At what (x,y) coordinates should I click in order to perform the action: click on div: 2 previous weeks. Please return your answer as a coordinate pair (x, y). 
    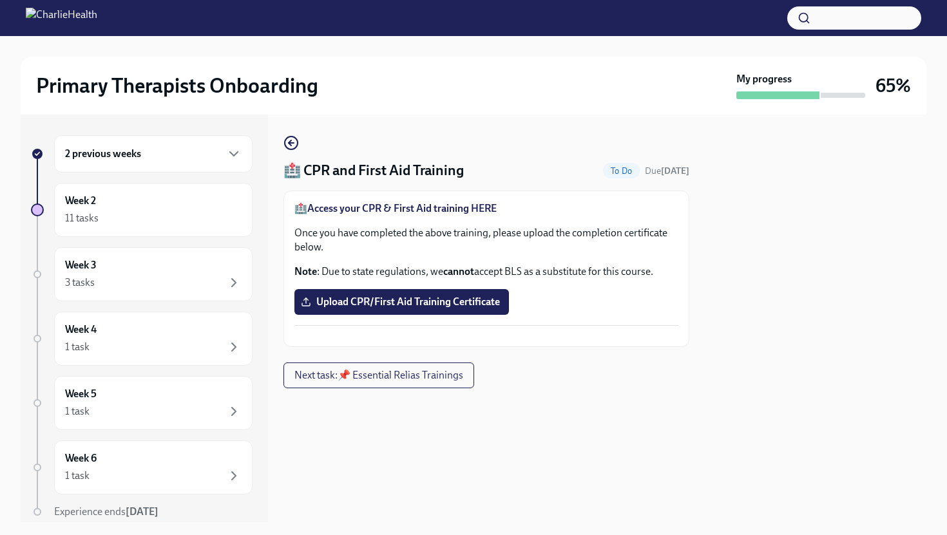
    Looking at the image, I should click on (153, 154).